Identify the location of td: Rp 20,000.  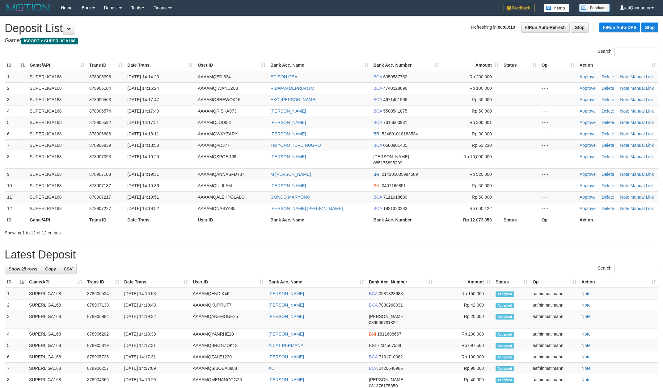
(464, 320).